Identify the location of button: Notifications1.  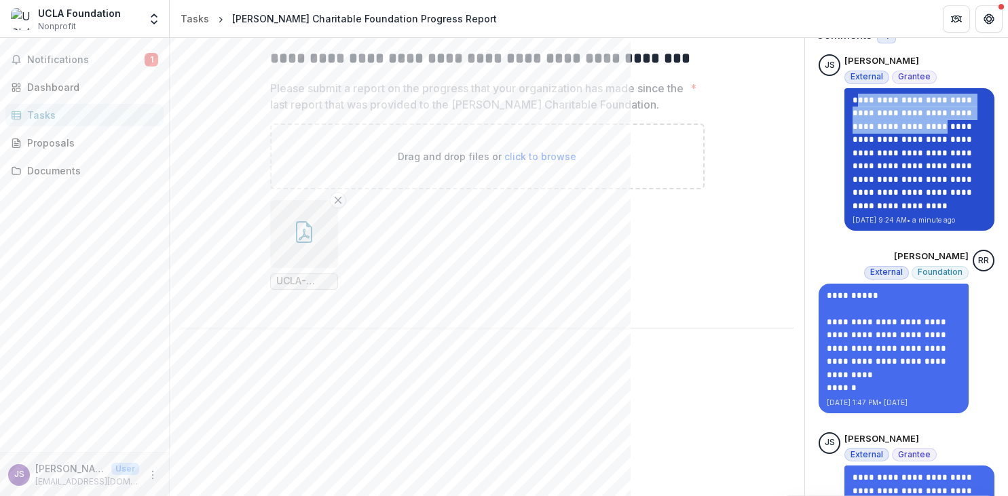
(84, 60).